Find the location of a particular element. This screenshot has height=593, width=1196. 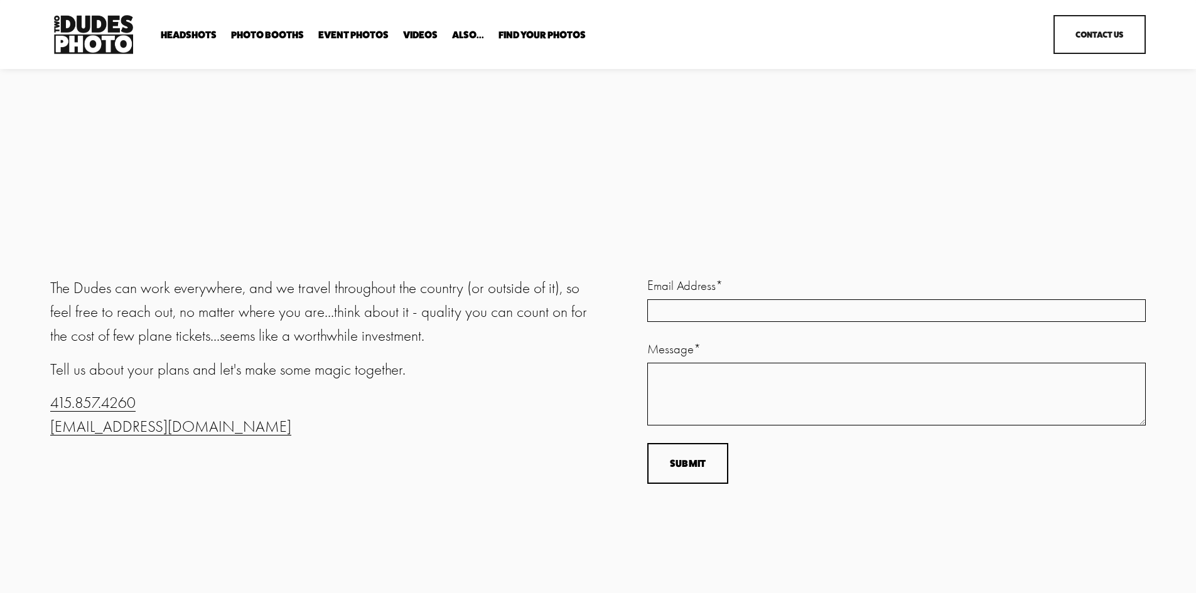

a: Contact Us is located at coordinates (1099, 35).